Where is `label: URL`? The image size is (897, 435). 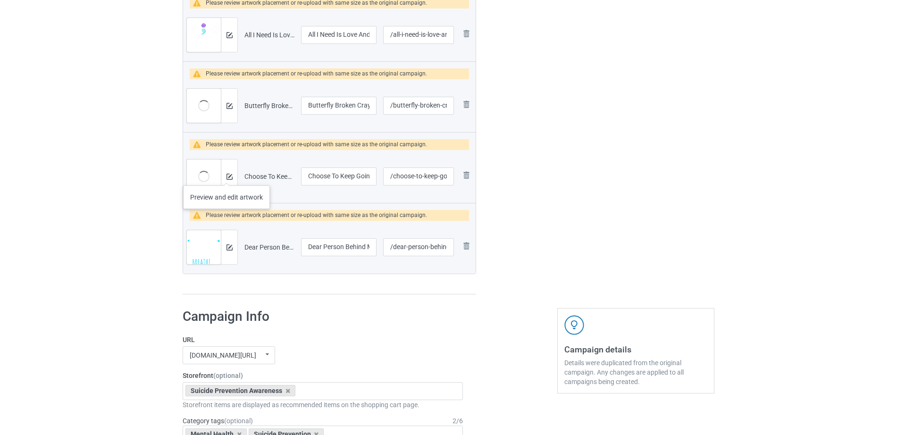 label: URL is located at coordinates (323, 340).